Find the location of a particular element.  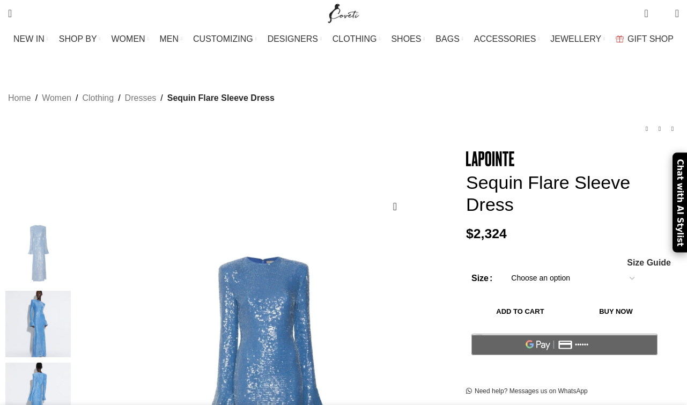

a: BAGS is located at coordinates (449, 39).